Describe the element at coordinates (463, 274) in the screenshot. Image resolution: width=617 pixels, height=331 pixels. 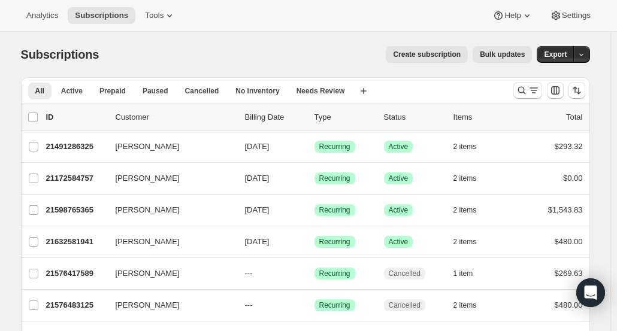
I see `span: 1 item` at that location.